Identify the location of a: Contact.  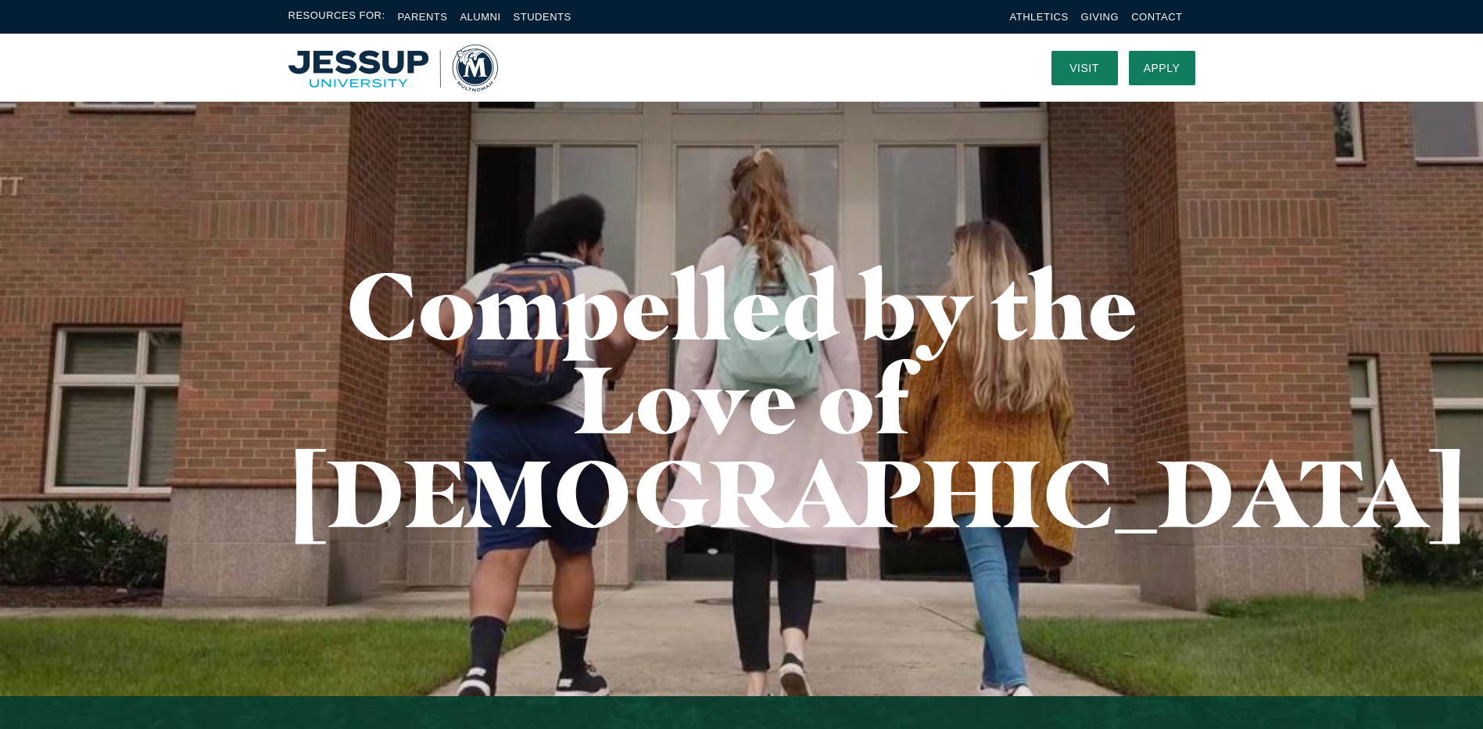
(1156, 16).